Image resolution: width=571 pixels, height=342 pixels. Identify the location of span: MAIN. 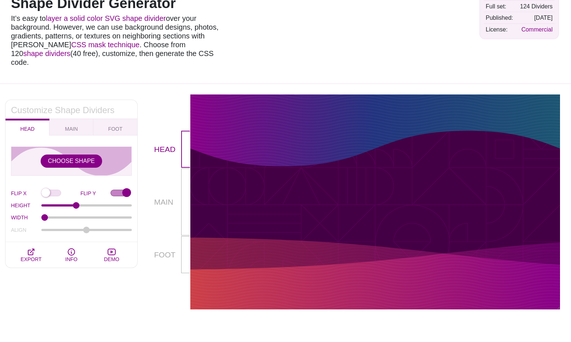
(71, 129).